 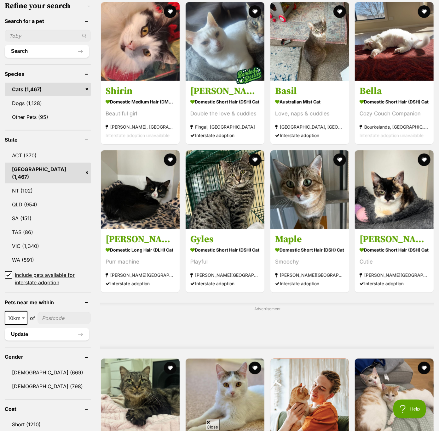 What do you see at coordinates (48, 232) in the screenshot?
I see `a: TAS (86)` at bounding box center [48, 232].